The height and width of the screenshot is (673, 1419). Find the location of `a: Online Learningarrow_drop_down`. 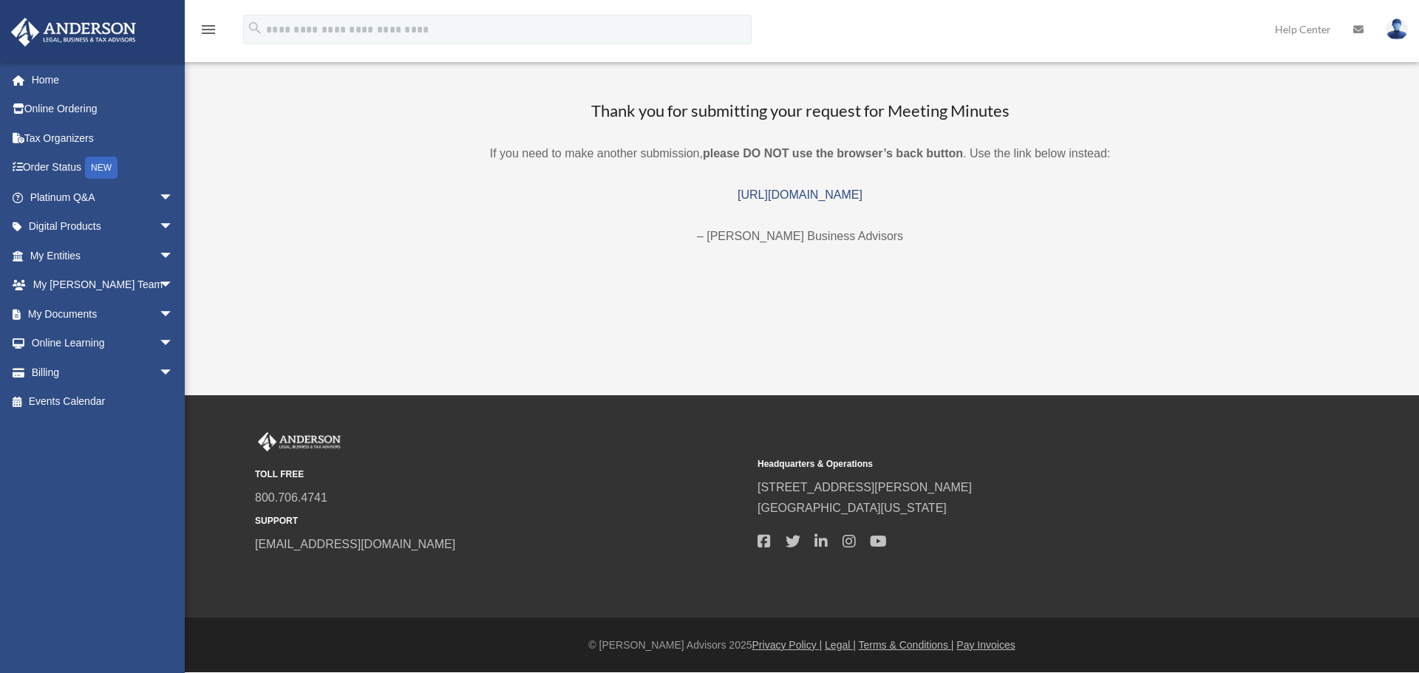

a: Online Learningarrow_drop_down is located at coordinates (103, 344).